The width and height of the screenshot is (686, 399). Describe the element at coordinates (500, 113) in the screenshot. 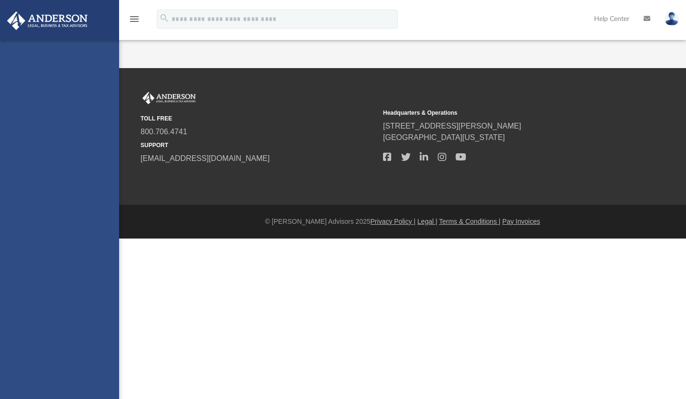

I see `small: Headquarters & Operations` at that location.